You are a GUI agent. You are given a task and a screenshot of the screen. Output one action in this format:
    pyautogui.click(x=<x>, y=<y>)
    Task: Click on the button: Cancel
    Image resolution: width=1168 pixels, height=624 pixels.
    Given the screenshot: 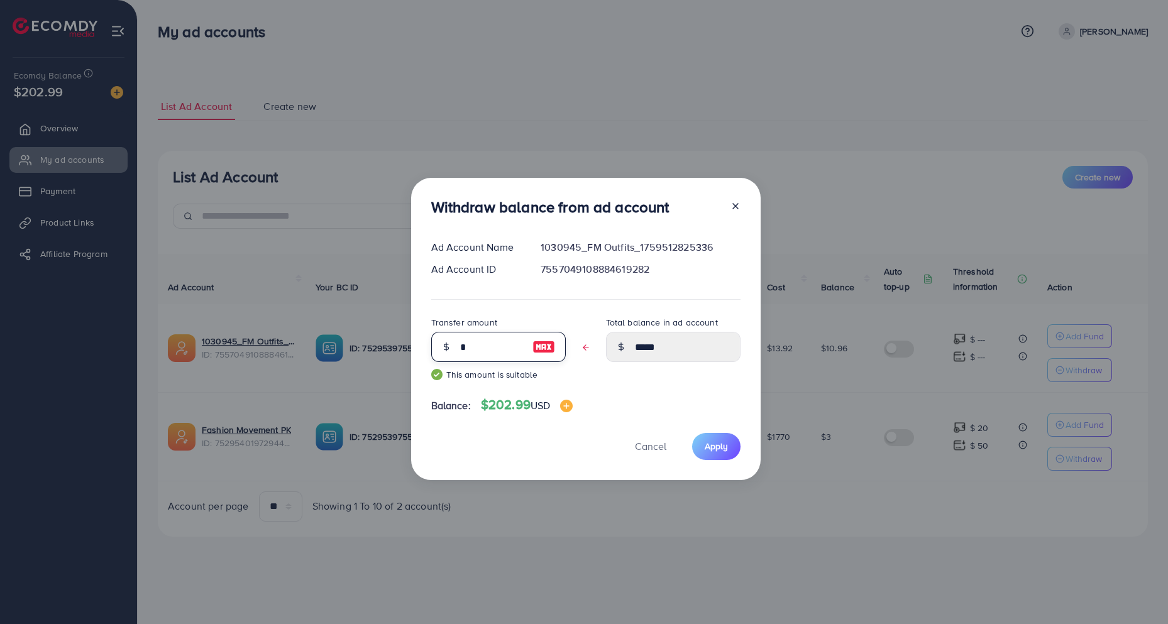 What is the action you would take?
    pyautogui.click(x=651, y=446)
    